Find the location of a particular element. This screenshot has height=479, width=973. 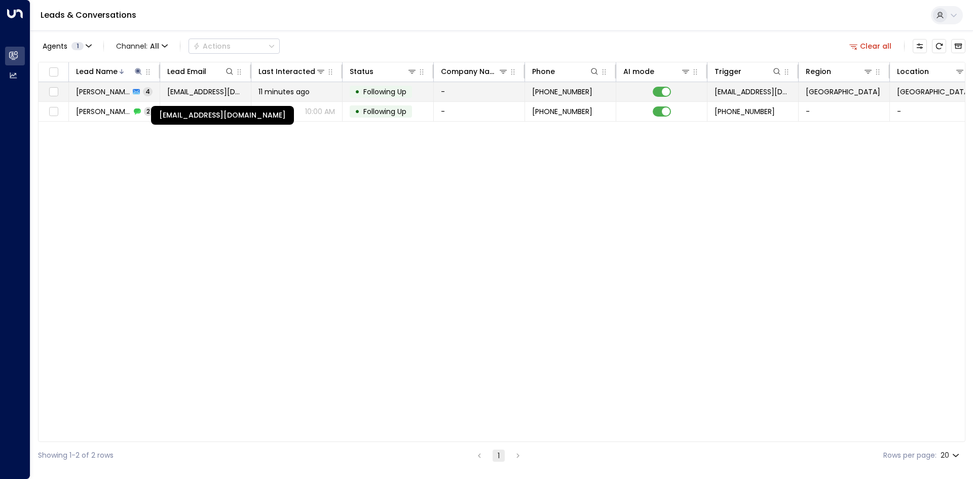

span: London is located at coordinates (843, 92).